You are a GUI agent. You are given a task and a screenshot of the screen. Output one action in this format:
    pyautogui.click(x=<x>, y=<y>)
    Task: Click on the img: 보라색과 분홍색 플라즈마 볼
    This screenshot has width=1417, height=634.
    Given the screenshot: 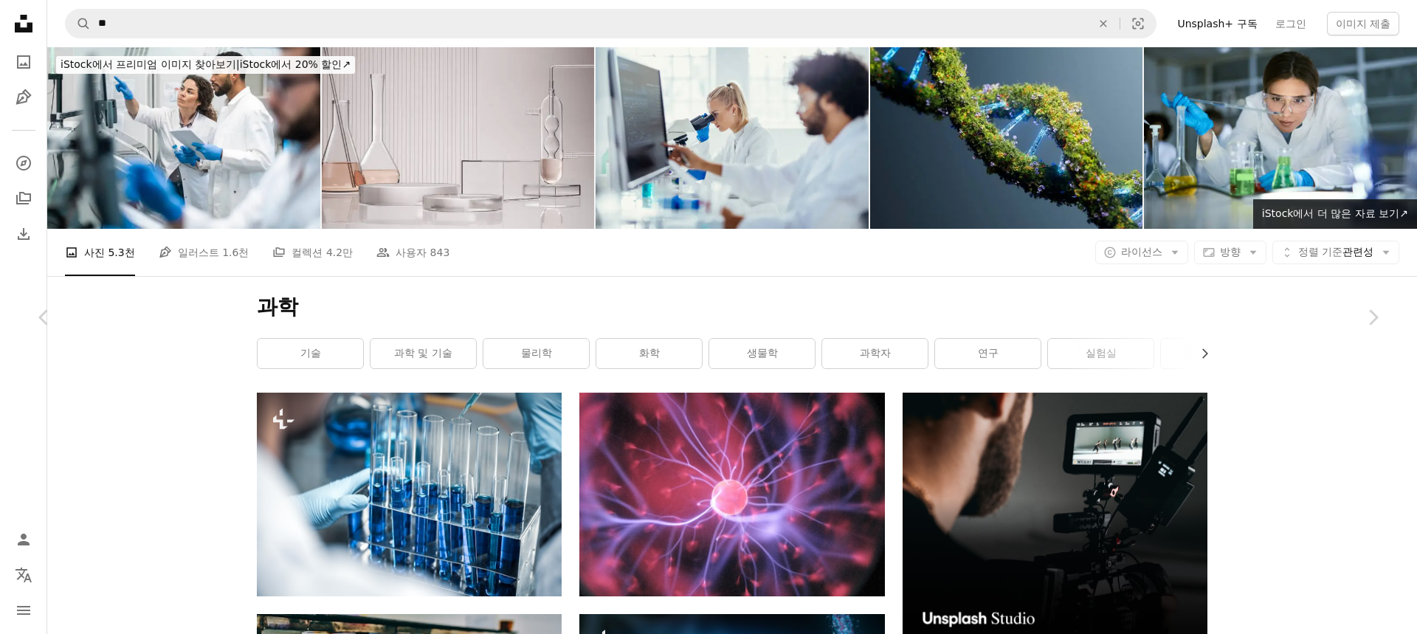 What is the action you would take?
    pyautogui.click(x=731, y=494)
    